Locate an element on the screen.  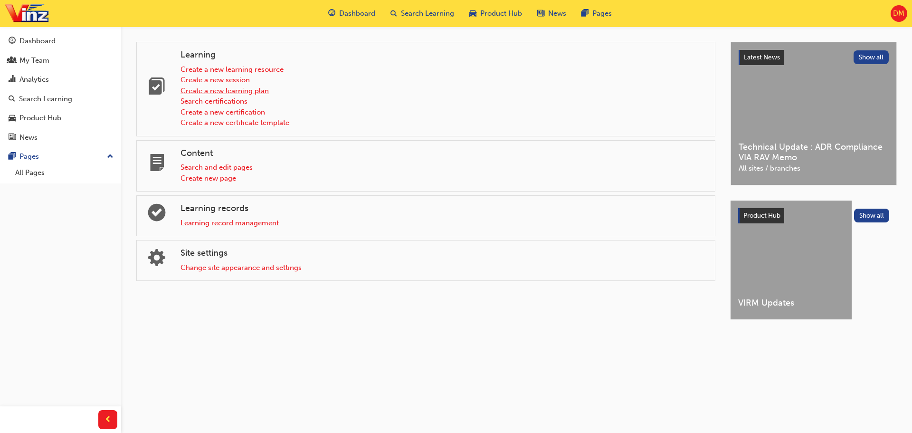
span: Latest News is located at coordinates (762, 57).